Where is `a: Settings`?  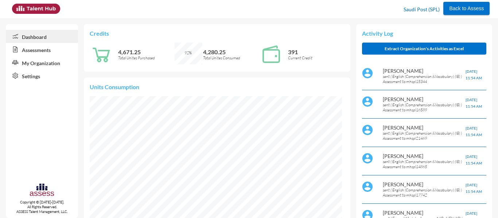 a: Settings is located at coordinates (42, 76).